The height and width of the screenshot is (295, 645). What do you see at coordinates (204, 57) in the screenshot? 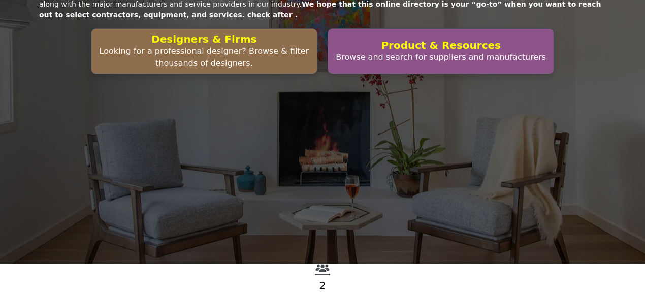
I see `p: Looking for a professional designer? Browse & filter thousands of designers.` at bounding box center [204, 57].